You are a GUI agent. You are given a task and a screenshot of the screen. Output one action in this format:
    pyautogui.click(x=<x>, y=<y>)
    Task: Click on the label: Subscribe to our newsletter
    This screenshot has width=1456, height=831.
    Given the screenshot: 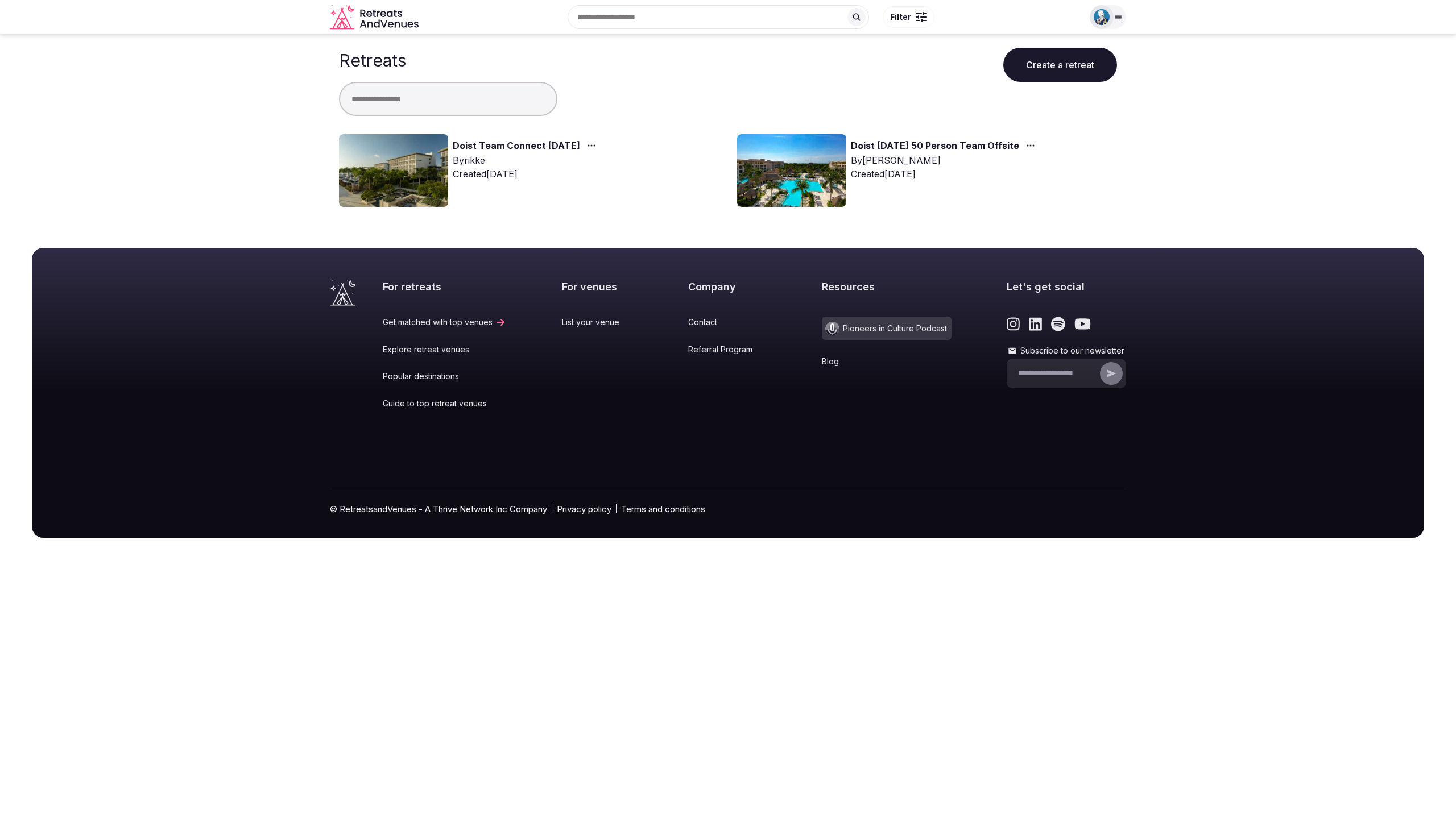 What is the action you would take?
    pyautogui.click(x=1066, y=351)
    